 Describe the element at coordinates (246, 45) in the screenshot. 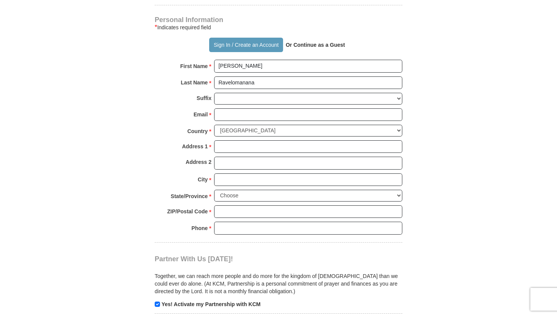

I see `button: Sign In / Create an Account` at that location.